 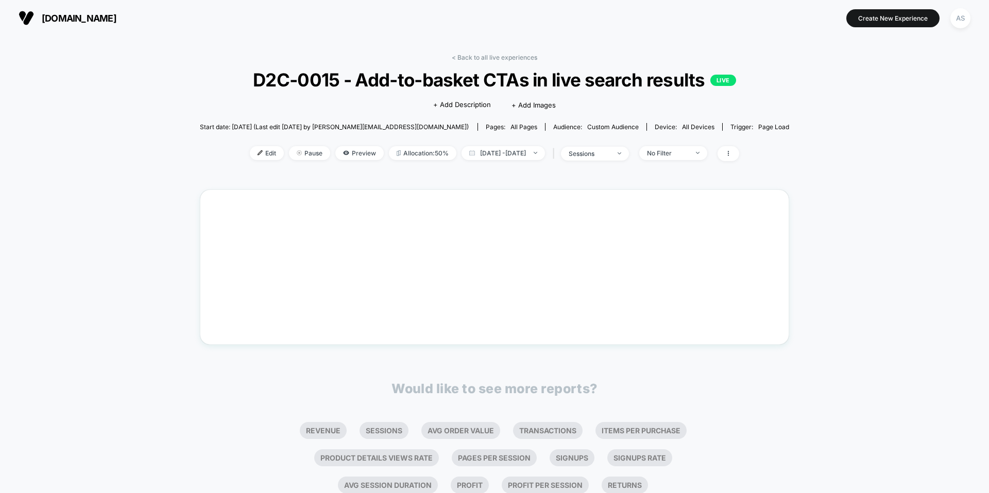 I want to click on img: edit, so click(x=260, y=153).